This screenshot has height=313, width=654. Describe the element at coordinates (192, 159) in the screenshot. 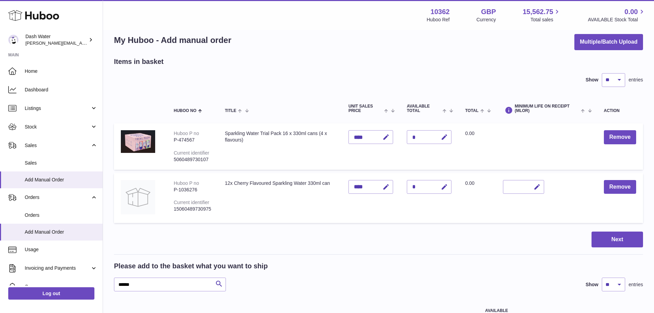

I see `div: 5060489730107` at that location.